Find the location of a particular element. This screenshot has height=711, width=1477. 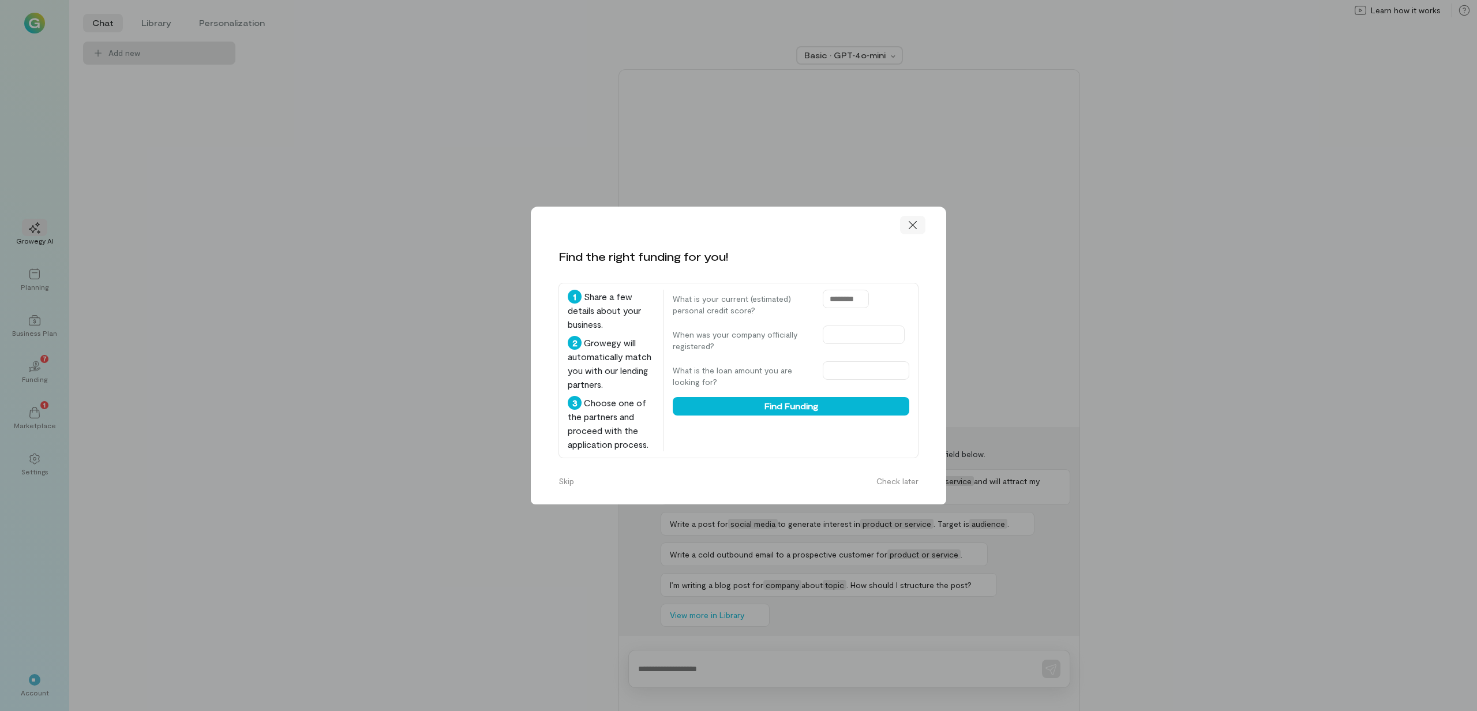

div: Share a few details about your business. is located at coordinates (610, 310).